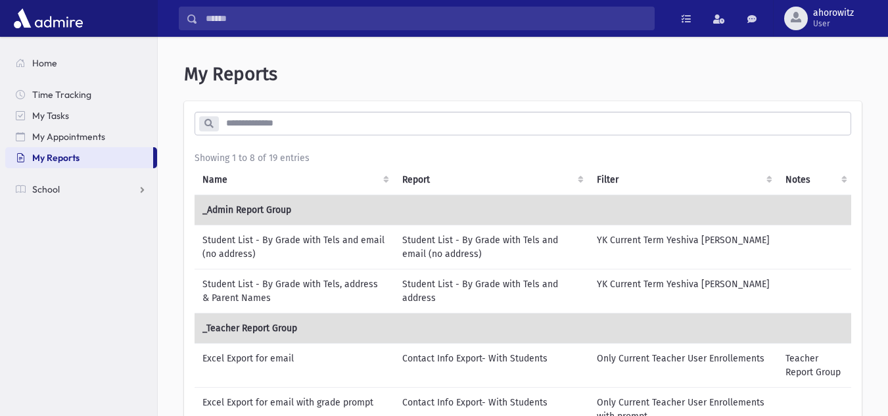 This screenshot has height=416, width=888. Describe the element at coordinates (492, 291) in the screenshot. I see `td: Student List - By Grade with Tels and address` at that location.